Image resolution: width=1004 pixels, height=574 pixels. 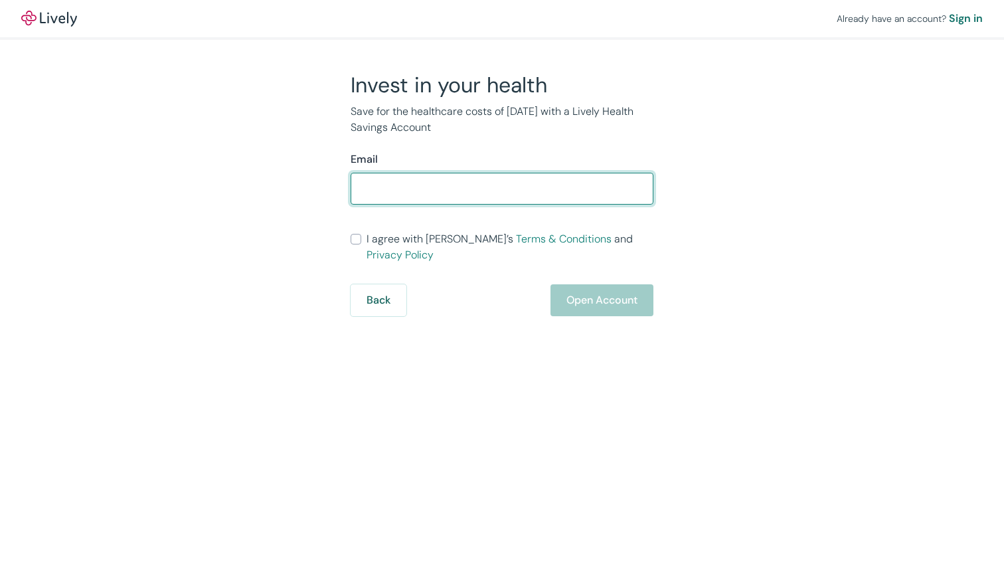 I want to click on div: Already have an account?, so click(x=910, y=19).